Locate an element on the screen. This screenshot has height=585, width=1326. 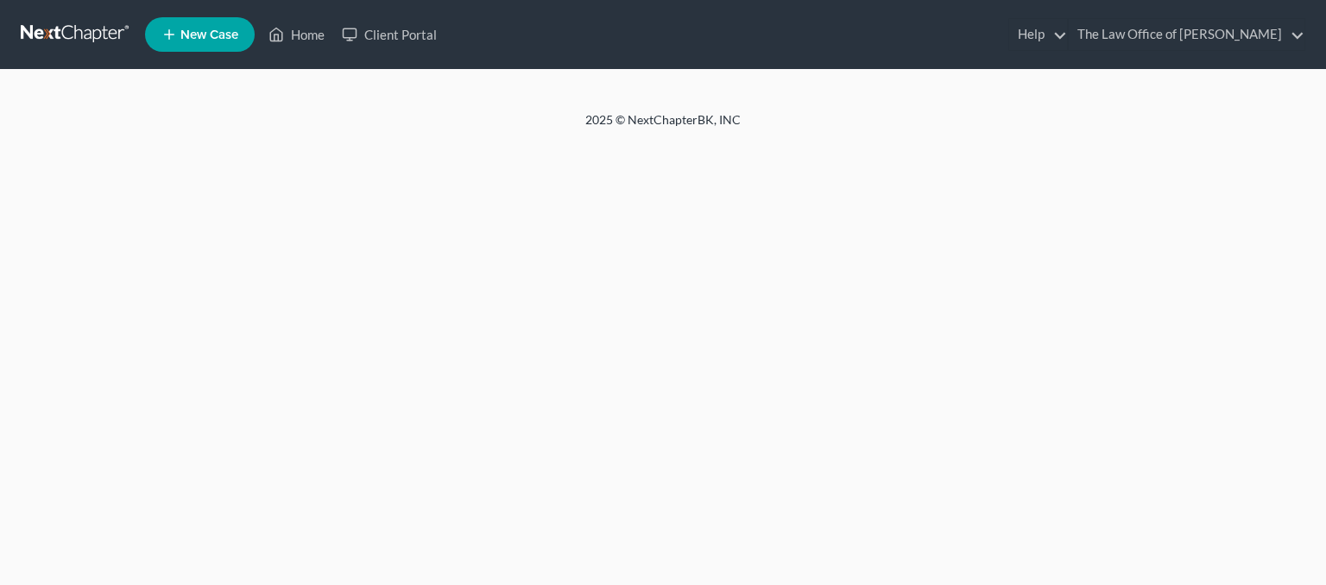
div: 2025 © NextChapterBK, INC is located at coordinates (663, 127).